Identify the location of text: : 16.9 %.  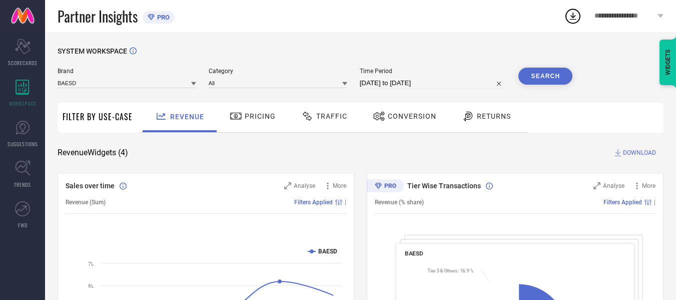
(450, 270).